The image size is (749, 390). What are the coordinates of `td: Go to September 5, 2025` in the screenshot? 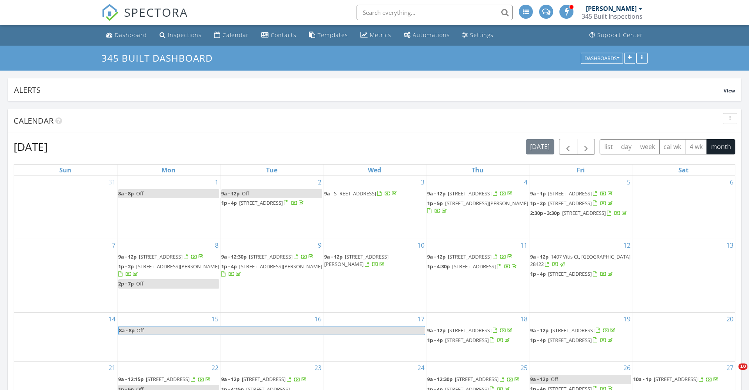 It's located at (580, 207).